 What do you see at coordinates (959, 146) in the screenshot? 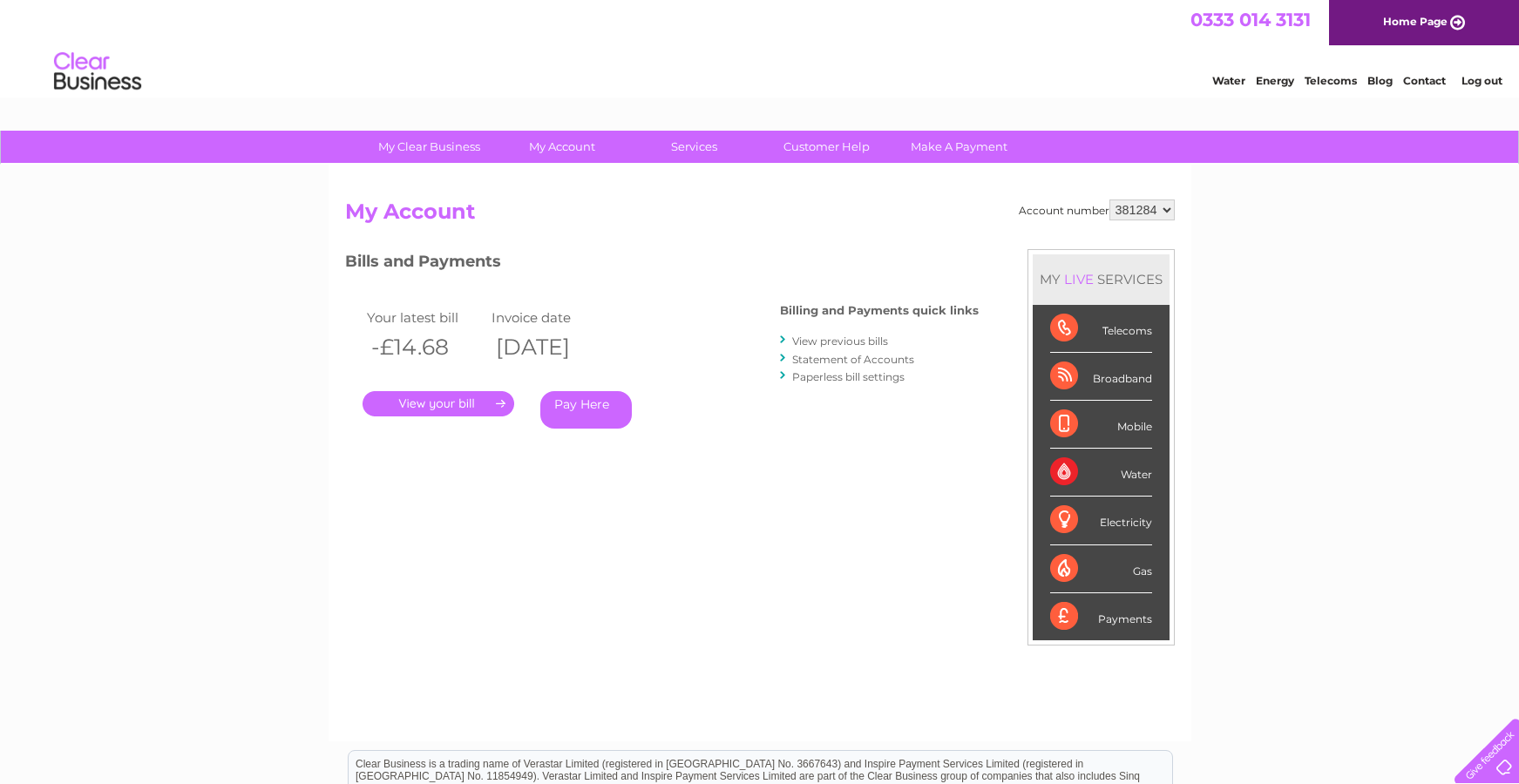
I see `a: Make A Payment` at bounding box center [959, 146].